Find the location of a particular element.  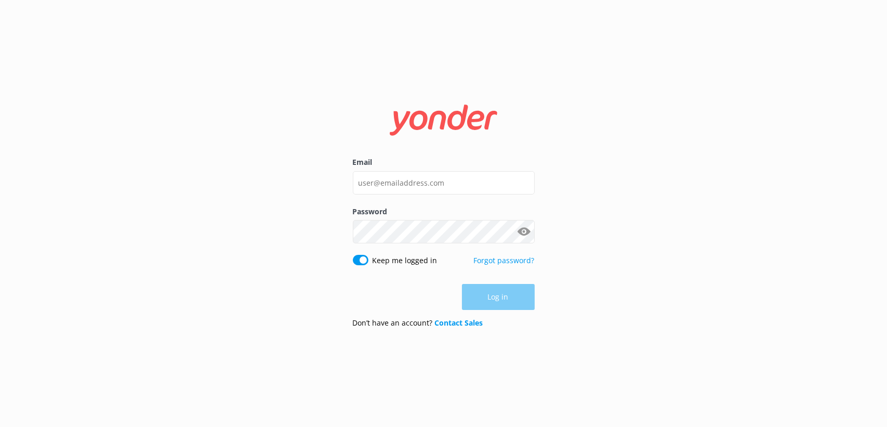

label: Email is located at coordinates (444, 162).